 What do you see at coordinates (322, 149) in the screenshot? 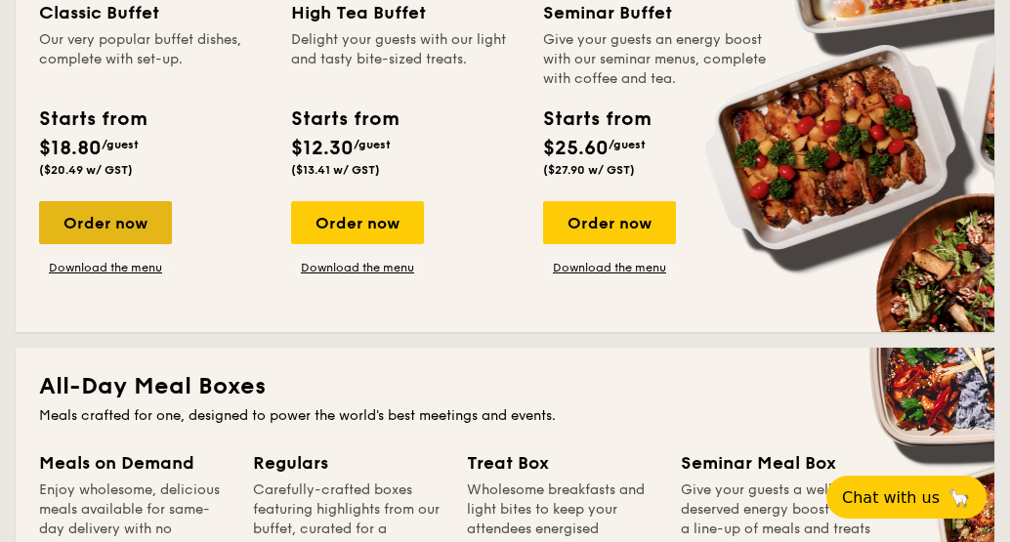
I see `span: $12.30` at bounding box center [322, 149].